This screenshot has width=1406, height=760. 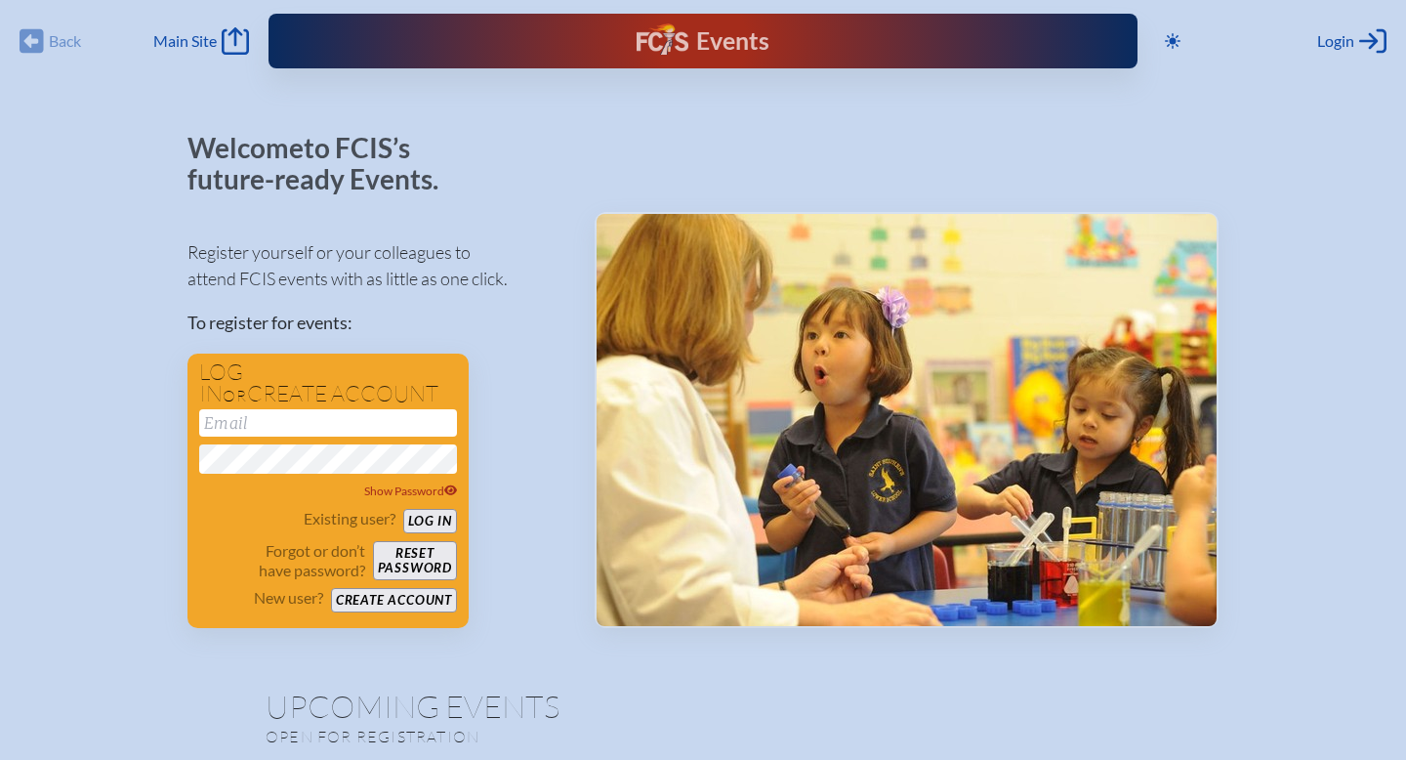 I want to click on span: Login, so click(x=1336, y=41).